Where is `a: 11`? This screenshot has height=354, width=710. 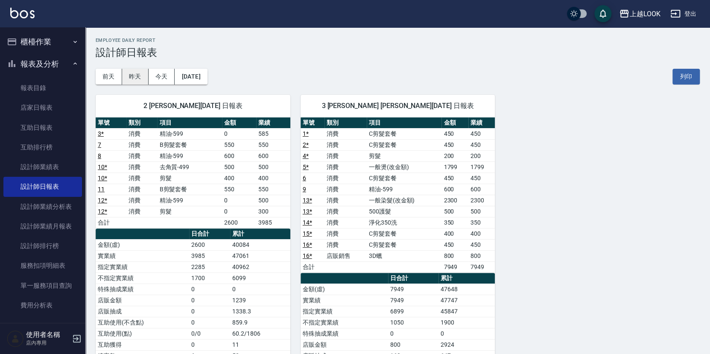 a: 11 is located at coordinates (101, 189).